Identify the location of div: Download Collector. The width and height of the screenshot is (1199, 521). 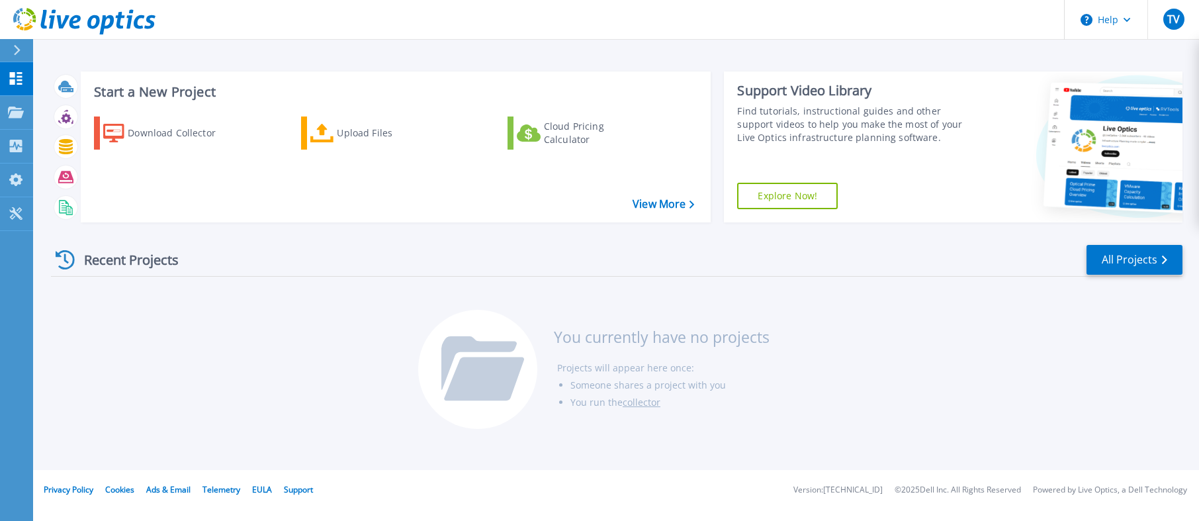
(181, 133).